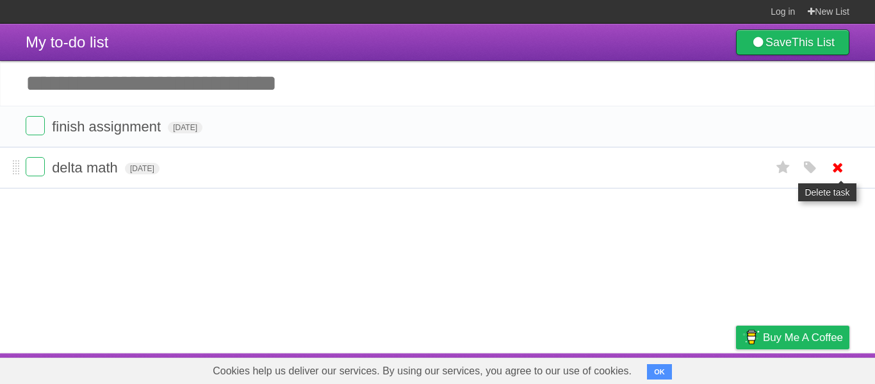 This screenshot has width=875, height=384. What do you see at coordinates (422, 371) in the screenshot?
I see `span: Cookies help us deliver our services. By using our services, you agree to our use of cookies.` at bounding box center [422, 371].